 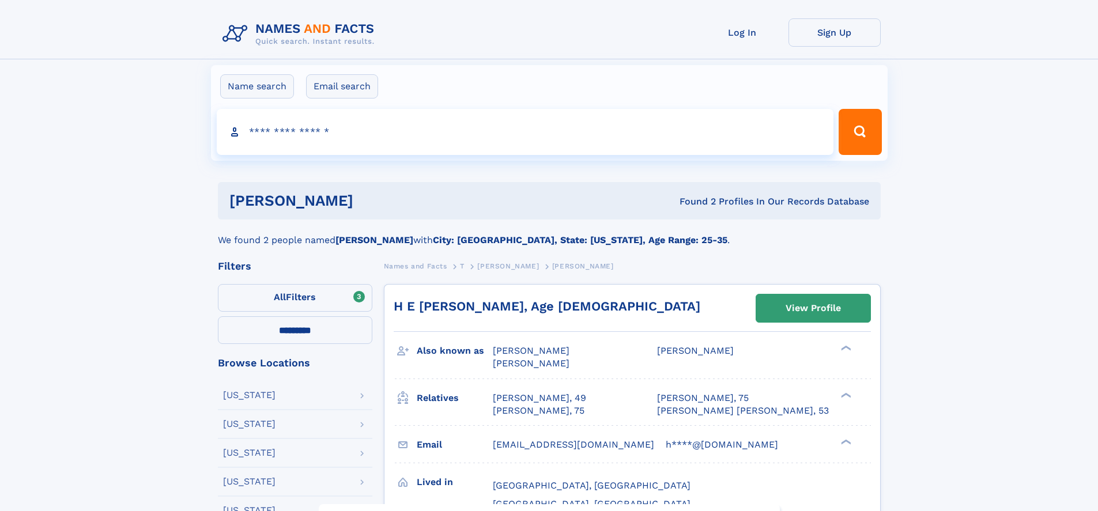 What do you see at coordinates (455, 398) in the screenshot?
I see `h3: Relatives` at bounding box center [455, 398].